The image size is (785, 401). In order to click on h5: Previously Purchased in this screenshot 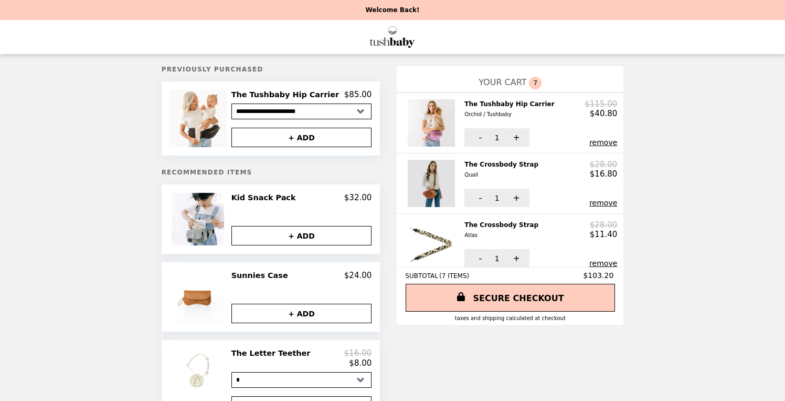, I will do `click(271, 69)`.